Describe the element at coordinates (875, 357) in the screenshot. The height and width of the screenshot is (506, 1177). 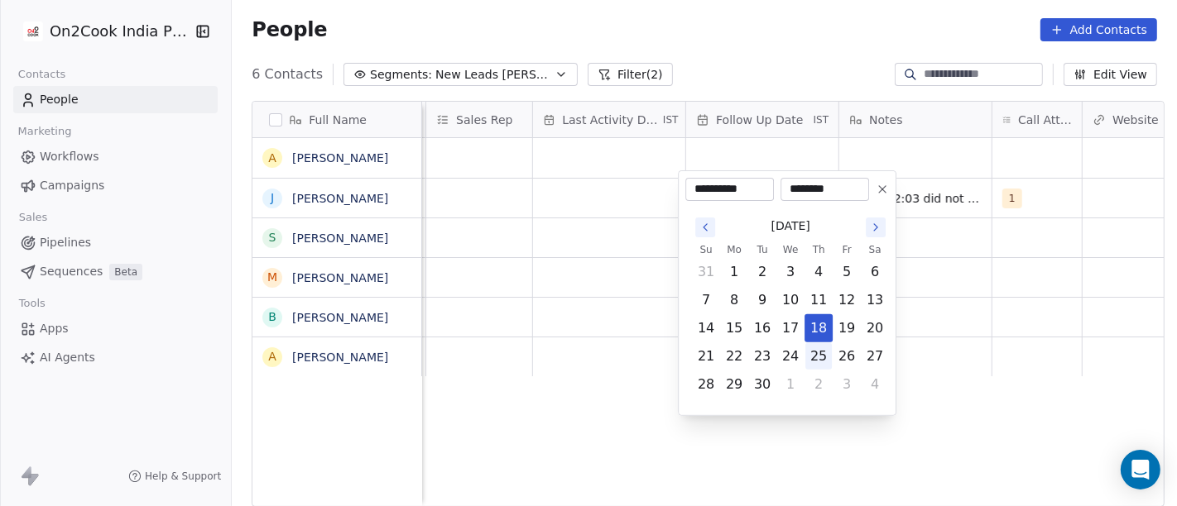
I see `button: Saturday, September 27th, 2025` at that location.